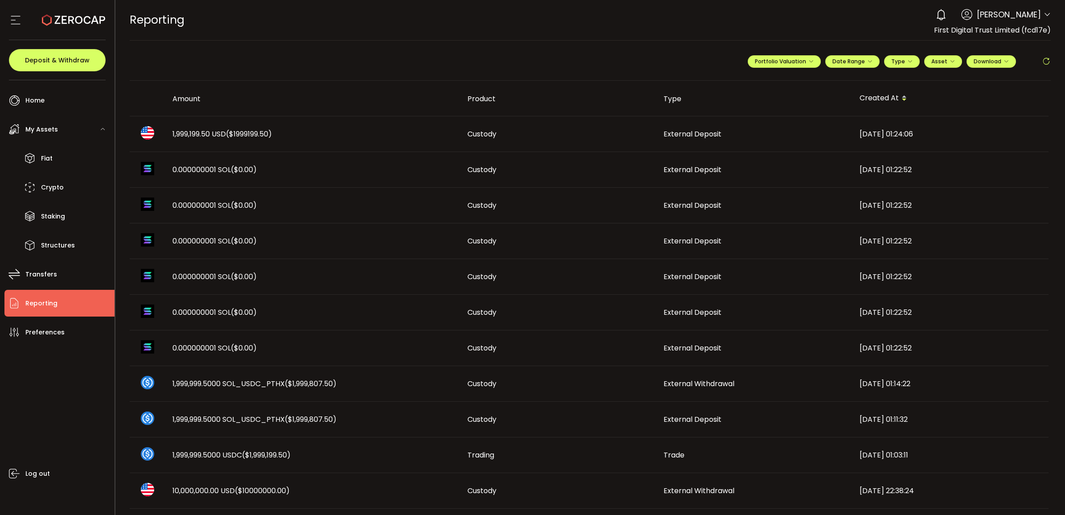 The image size is (1065, 515). Describe the element at coordinates (41, 129) in the screenshot. I see `span: My Assets` at that location.